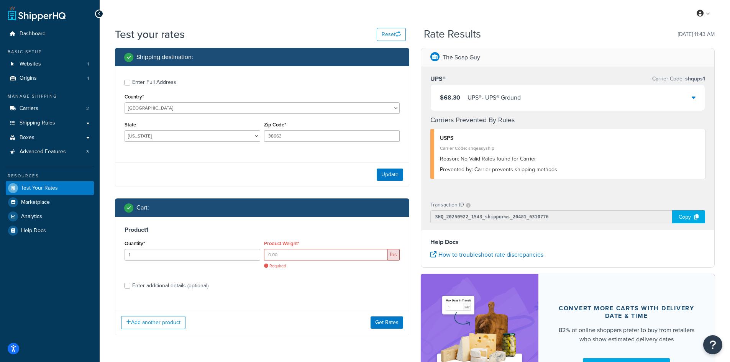 The image size is (730, 362). What do you see at coordinates (262, 230) in the screenshot?
I see `h3: Product 1` at bounding box center [262, 230].